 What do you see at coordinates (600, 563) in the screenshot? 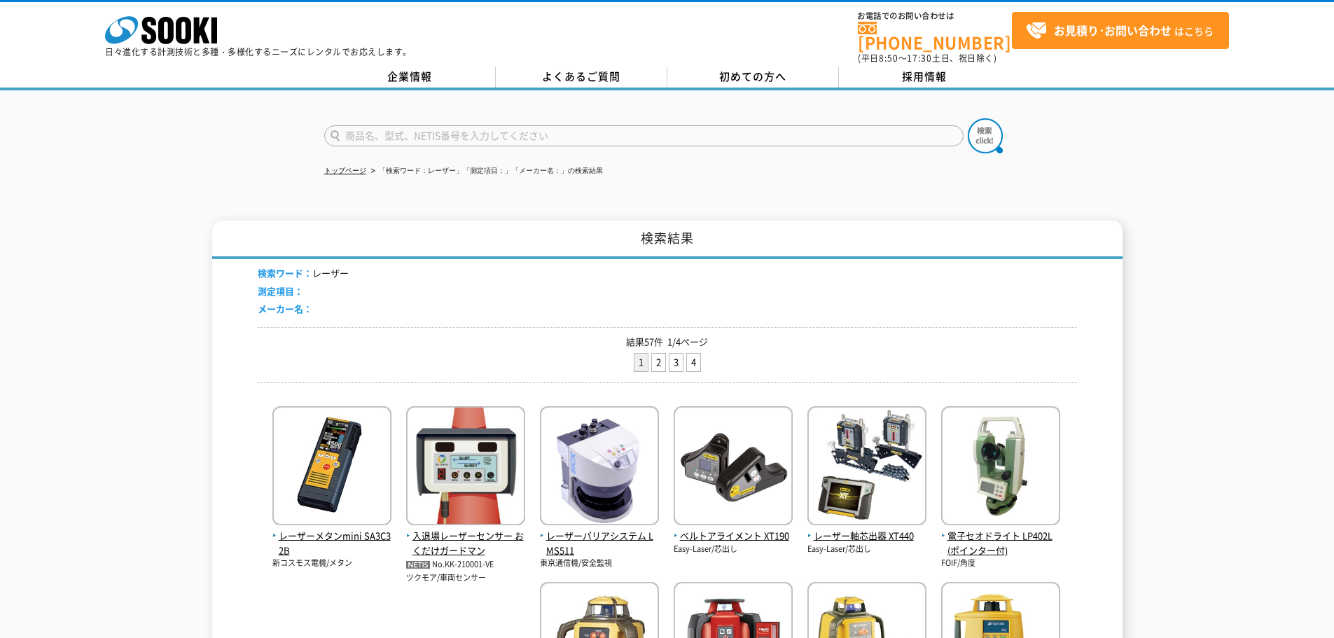
I see `p: 東京通信機/安全監視` at bounding box center [600, 563].